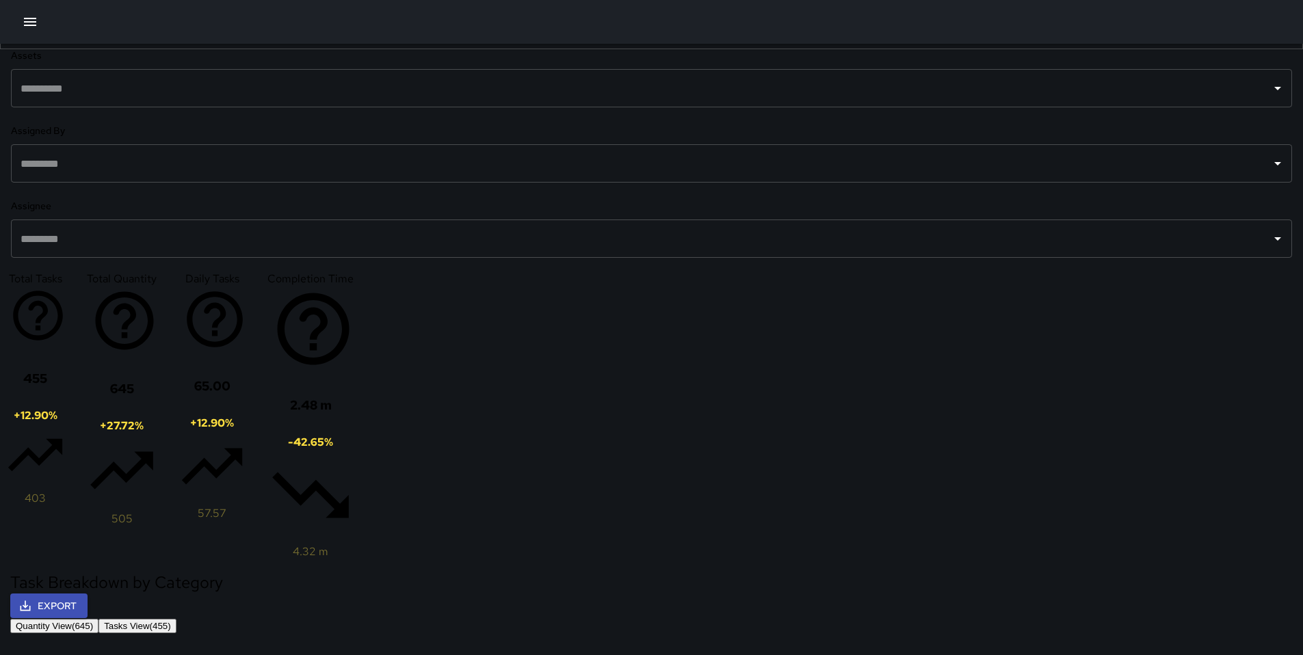 Image resolution: width=1303 pixels, height=655 pixels. What do you see at coordinates (125, 321) in the screenshot?
I see `svg: Total task quantity in the selected period, compared to the previous period.` at bounding box center [125, 321].